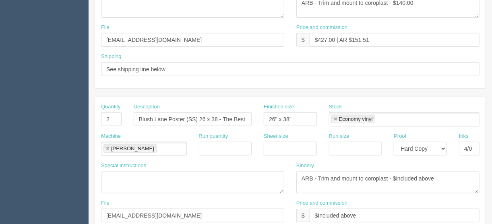  What do you see at coordinates (305, 165) in the screenshot?
I see `label: Bindery` at bounding box center [305, 165].